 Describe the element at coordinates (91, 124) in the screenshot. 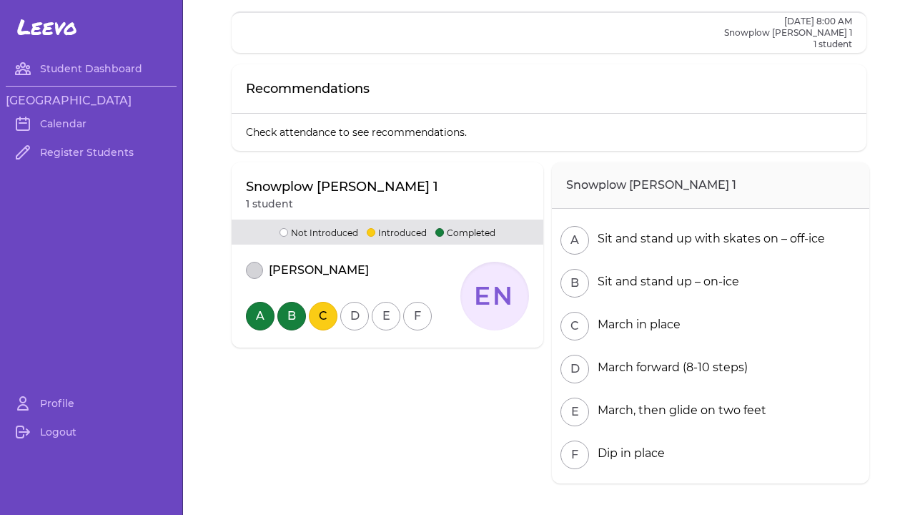

I see `a: Calendar` at that location.